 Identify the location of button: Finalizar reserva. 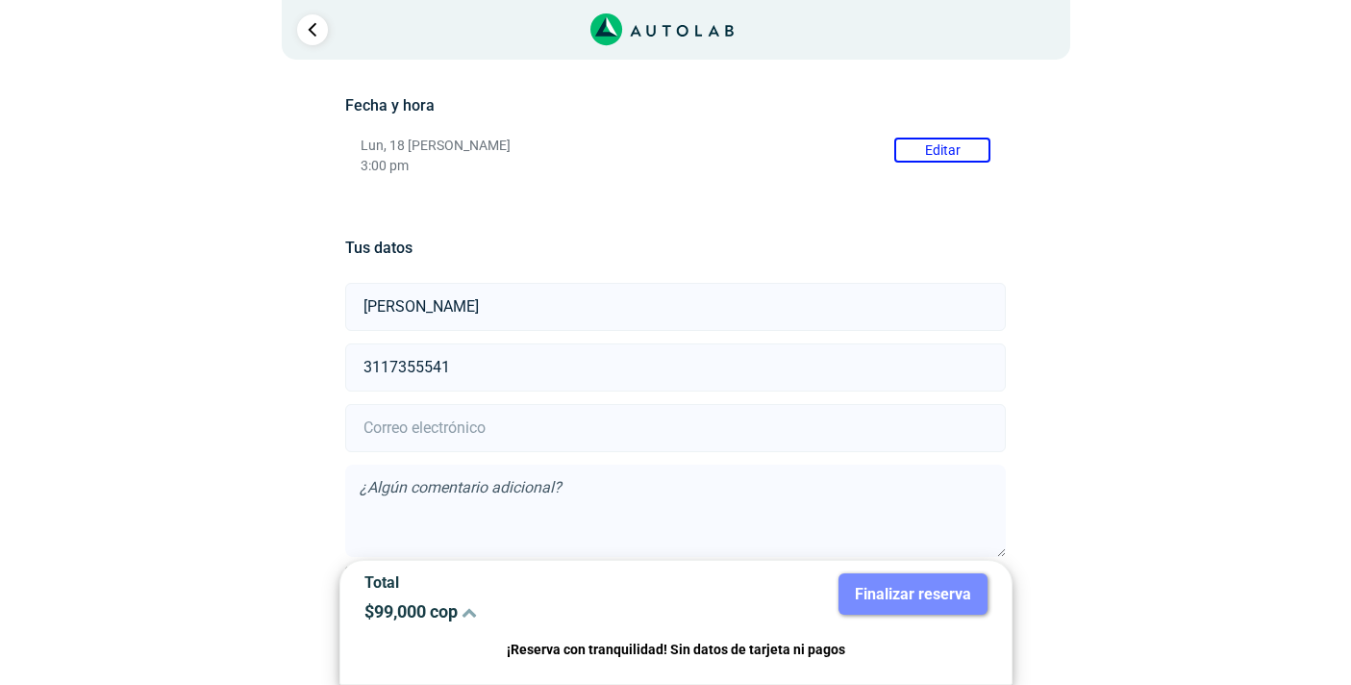
(913, 593).